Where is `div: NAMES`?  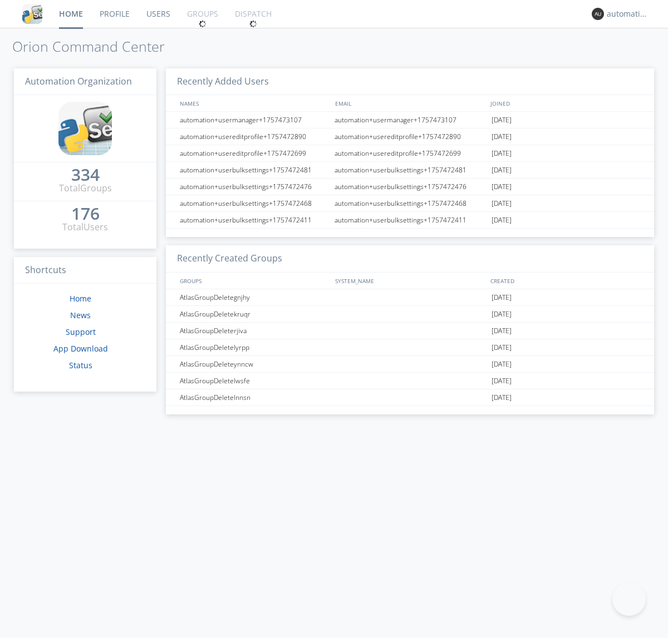 div: NAMES is located at coordinates (253, 103).